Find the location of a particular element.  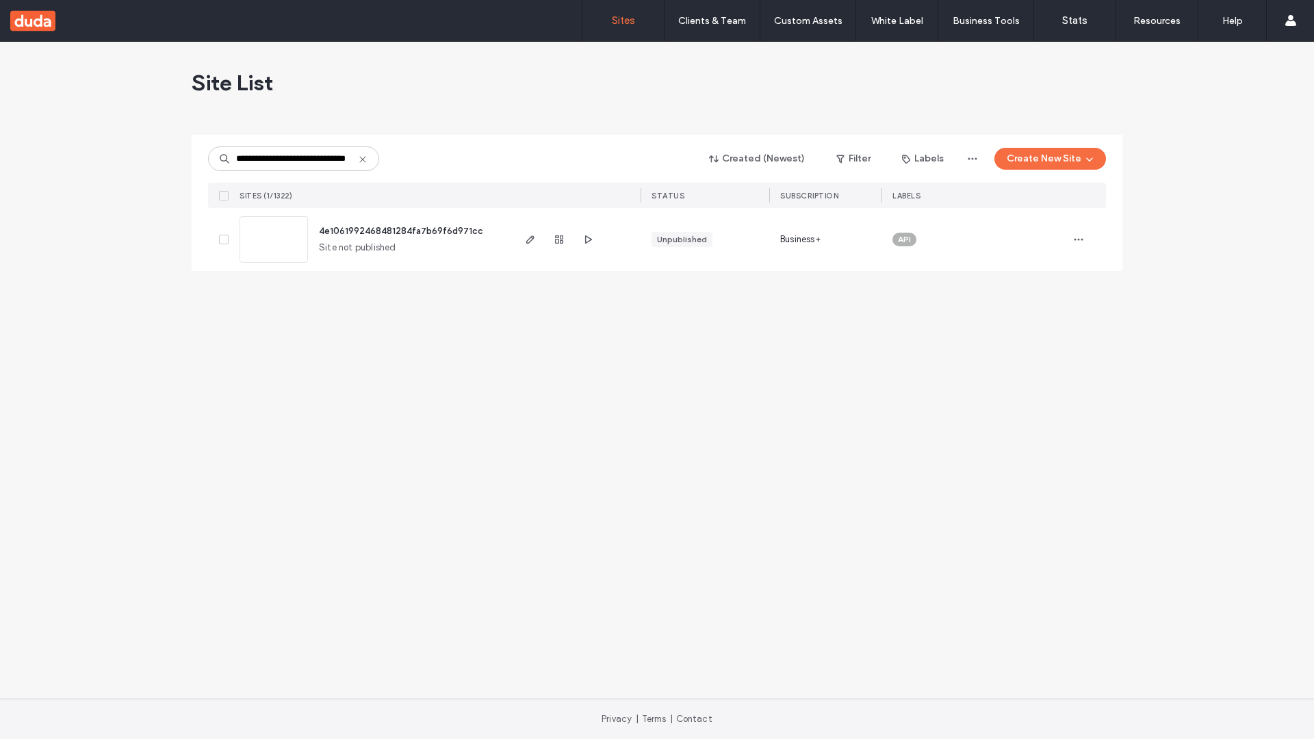

label: Stats is located at coordinates (1075, 21).